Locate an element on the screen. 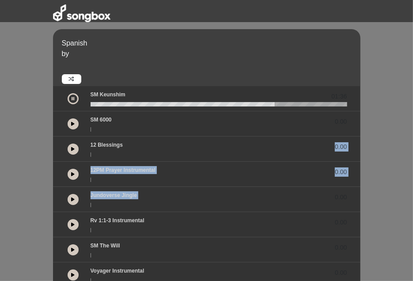 The image size is (413, 281). p: SM 6000 is located at coordinates (101, 120).